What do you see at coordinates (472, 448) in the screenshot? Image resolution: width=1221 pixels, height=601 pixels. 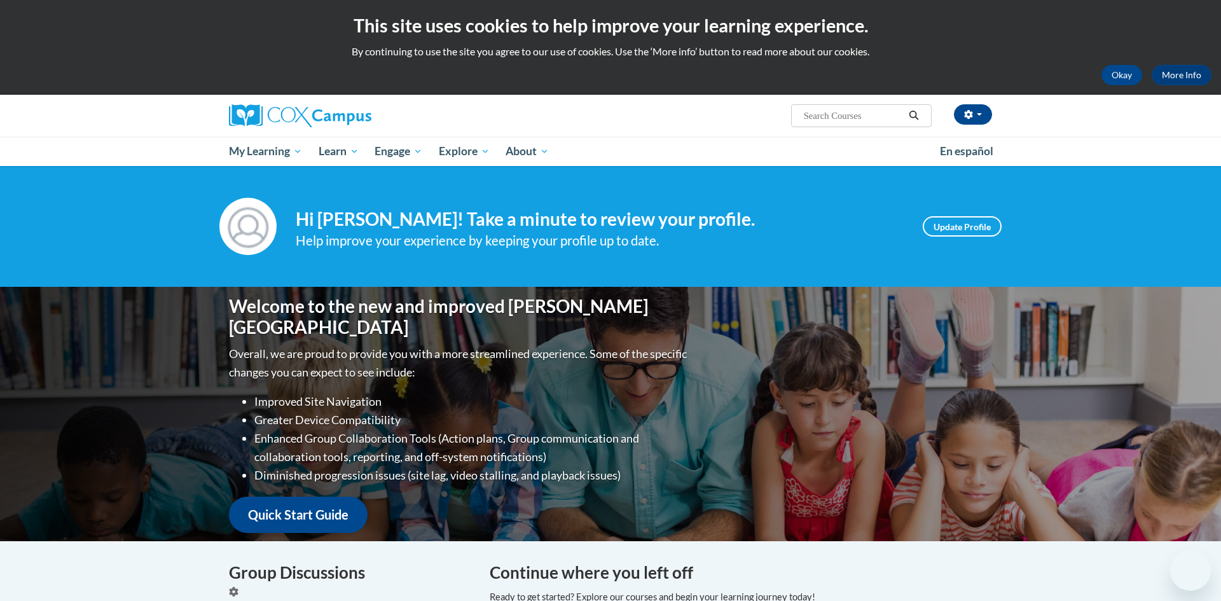 I see `li: Enhanced Group Collaboration Tools (Action plans, Group communication and collaboration tools, re...` at bounding box center [472, 448].